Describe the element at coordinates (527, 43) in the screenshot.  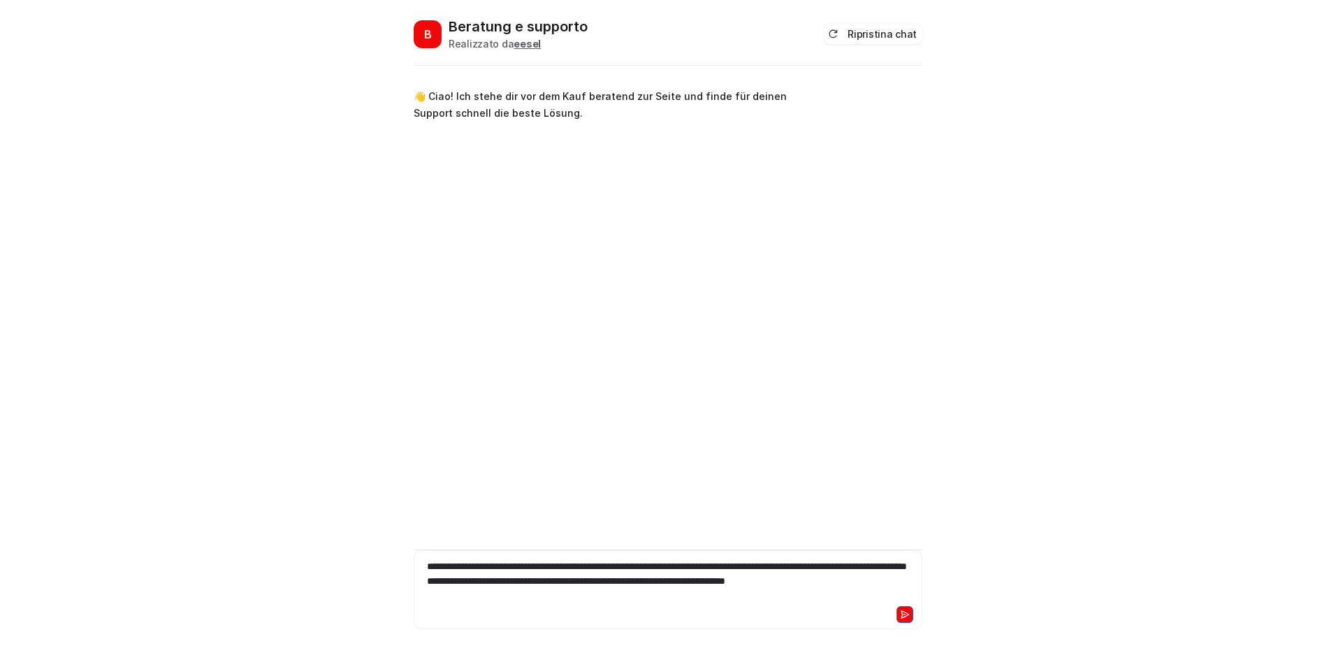
I see `b: eesel` at that location.